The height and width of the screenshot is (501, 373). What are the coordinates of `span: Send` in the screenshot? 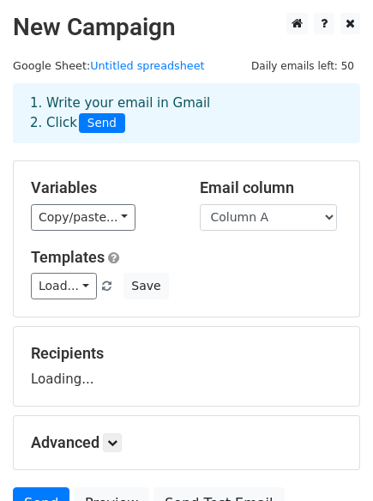 It's located at (102, 124).